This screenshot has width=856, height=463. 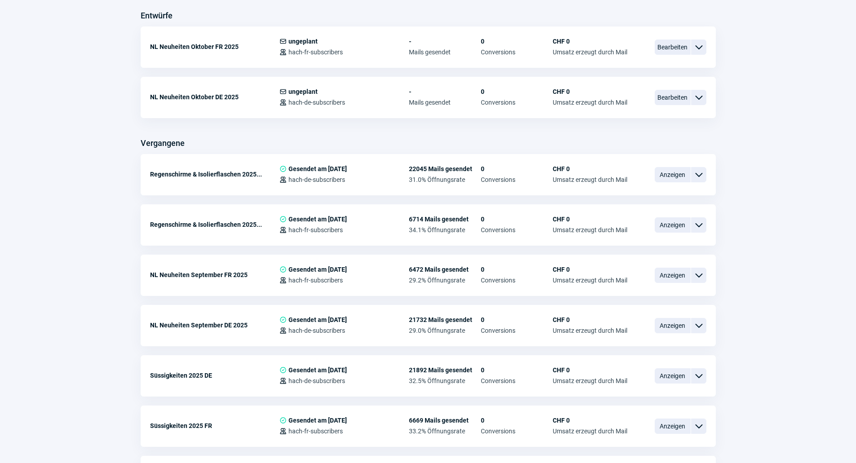 What do you see at coordinates (445, 230) in the screenshot?
I see `span: 34.1% Öffnungsrate` at bounding box center [445, 230].